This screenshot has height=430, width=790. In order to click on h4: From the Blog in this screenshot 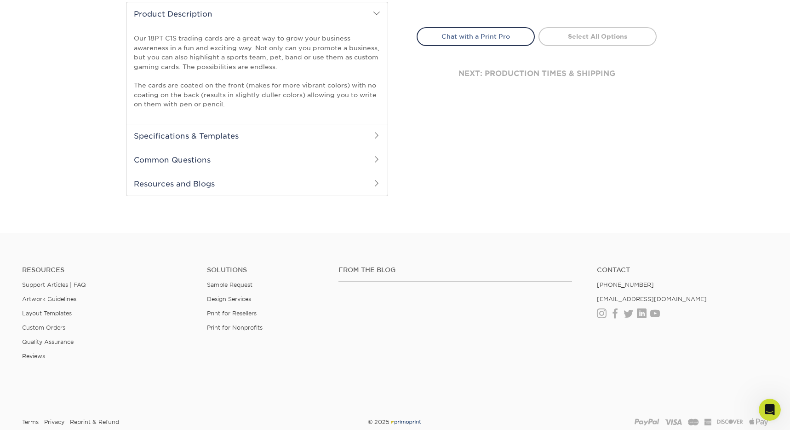, I will do `click(455, 270)`.